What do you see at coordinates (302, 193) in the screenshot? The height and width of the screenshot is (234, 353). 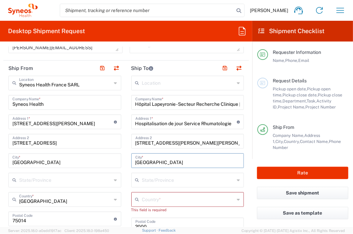 I see `button: Save shipment` at bounding box center [302, 193].